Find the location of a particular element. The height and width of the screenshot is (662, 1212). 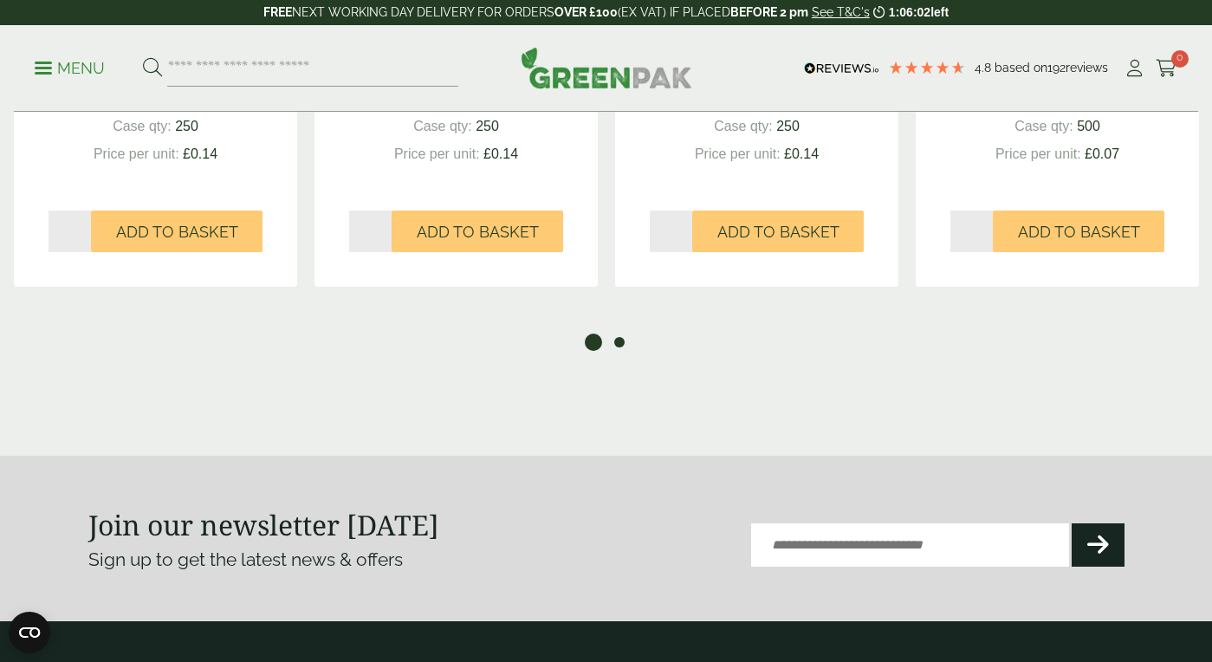

span: 4.8 is located at coordinates (984, 68).